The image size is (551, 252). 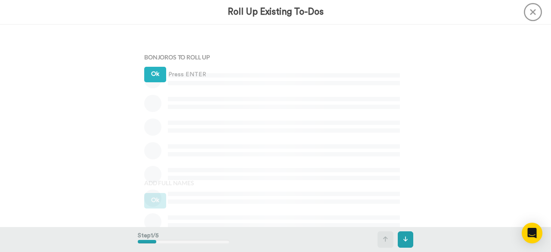 I want to click on span: Ok, so click(x=155, y=74).